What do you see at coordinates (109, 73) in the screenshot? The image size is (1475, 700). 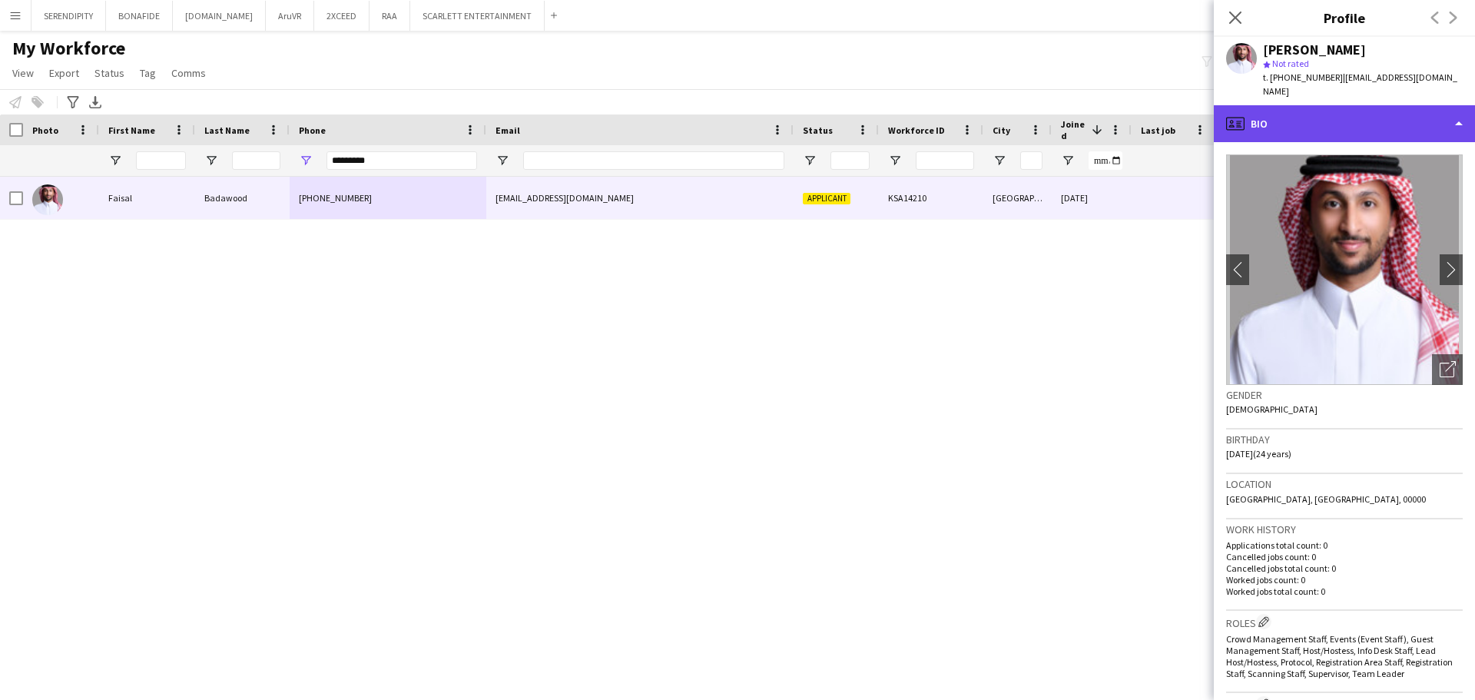 I see `a: Status` at bounding box center [109, 73].